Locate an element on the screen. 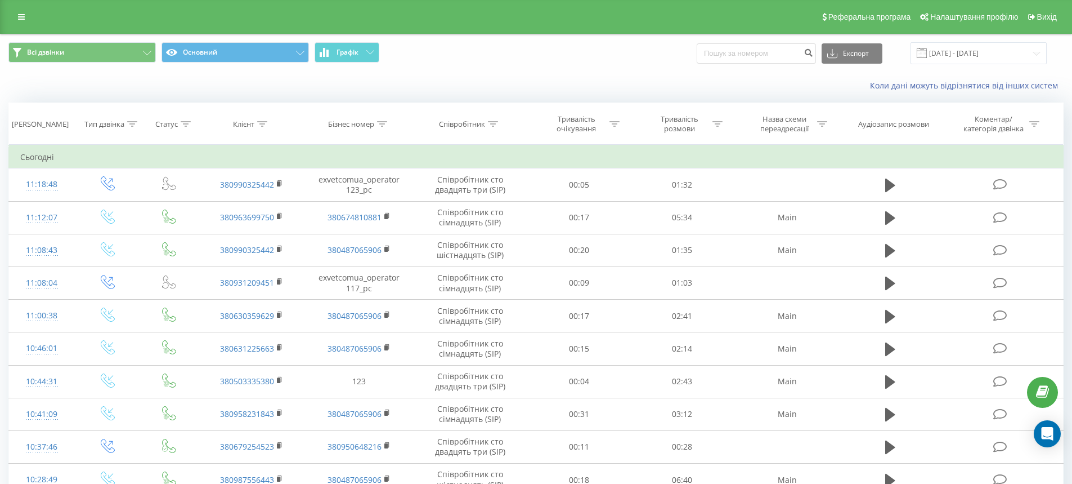 The image size is (1072, 484). a: 380963699750 is located at coordinates (247, 217).